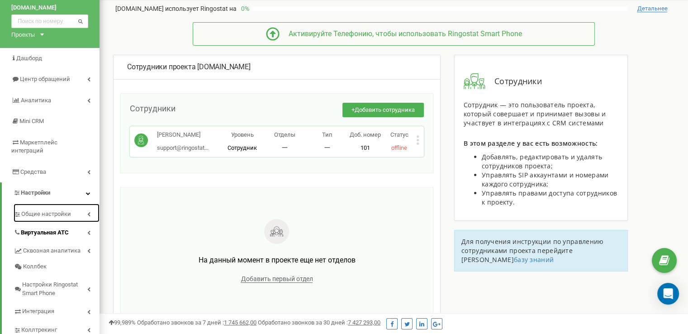 This screenshot has width=688, height=334. Describe the element at coordinates (45, 232) in the screenshot. I see `span: Виртуальная АТС` at that location.